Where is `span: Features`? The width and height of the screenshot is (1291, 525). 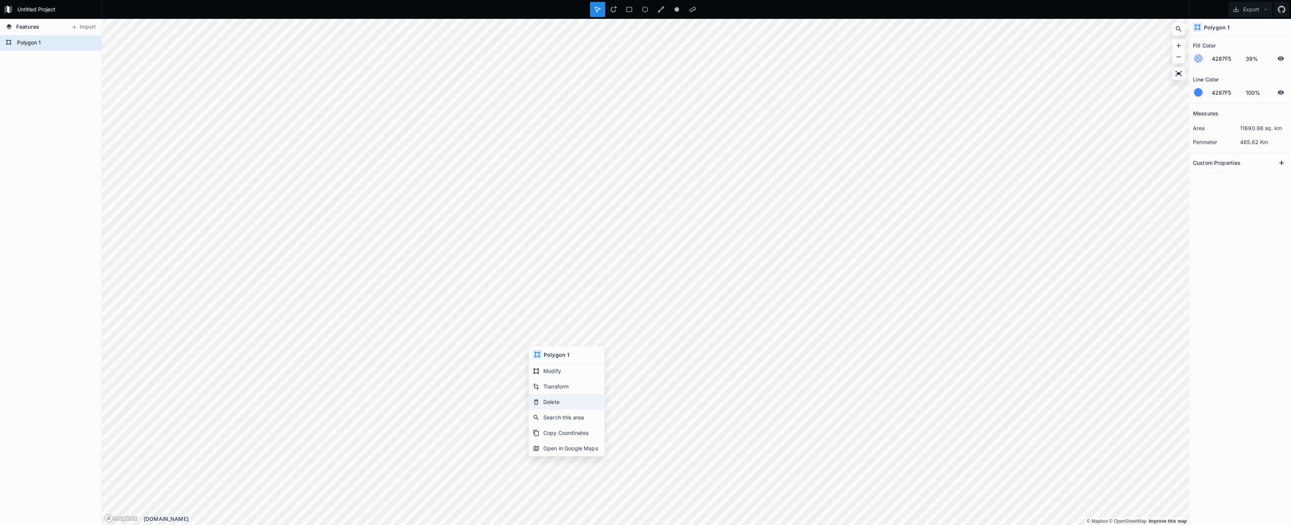
span: Features is located at coordinates (28, 26).